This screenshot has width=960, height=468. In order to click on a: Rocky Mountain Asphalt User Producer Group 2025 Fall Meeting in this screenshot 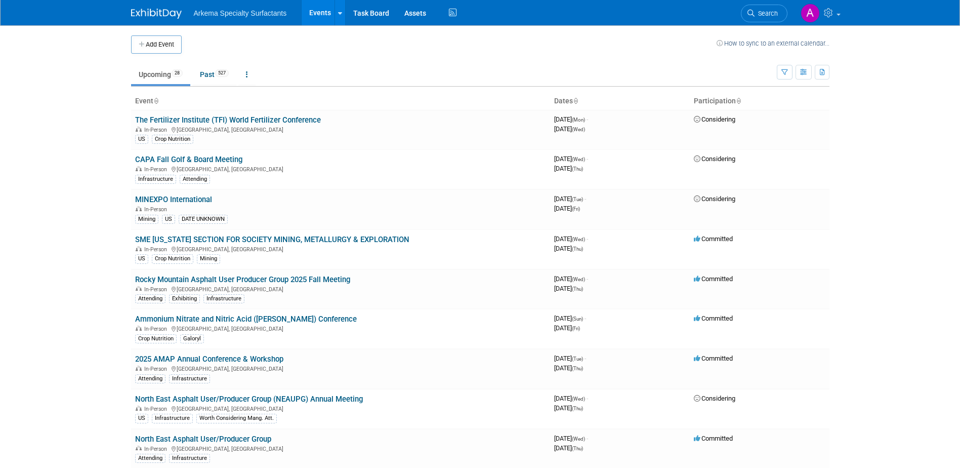, I will do `click(242, 279)`.